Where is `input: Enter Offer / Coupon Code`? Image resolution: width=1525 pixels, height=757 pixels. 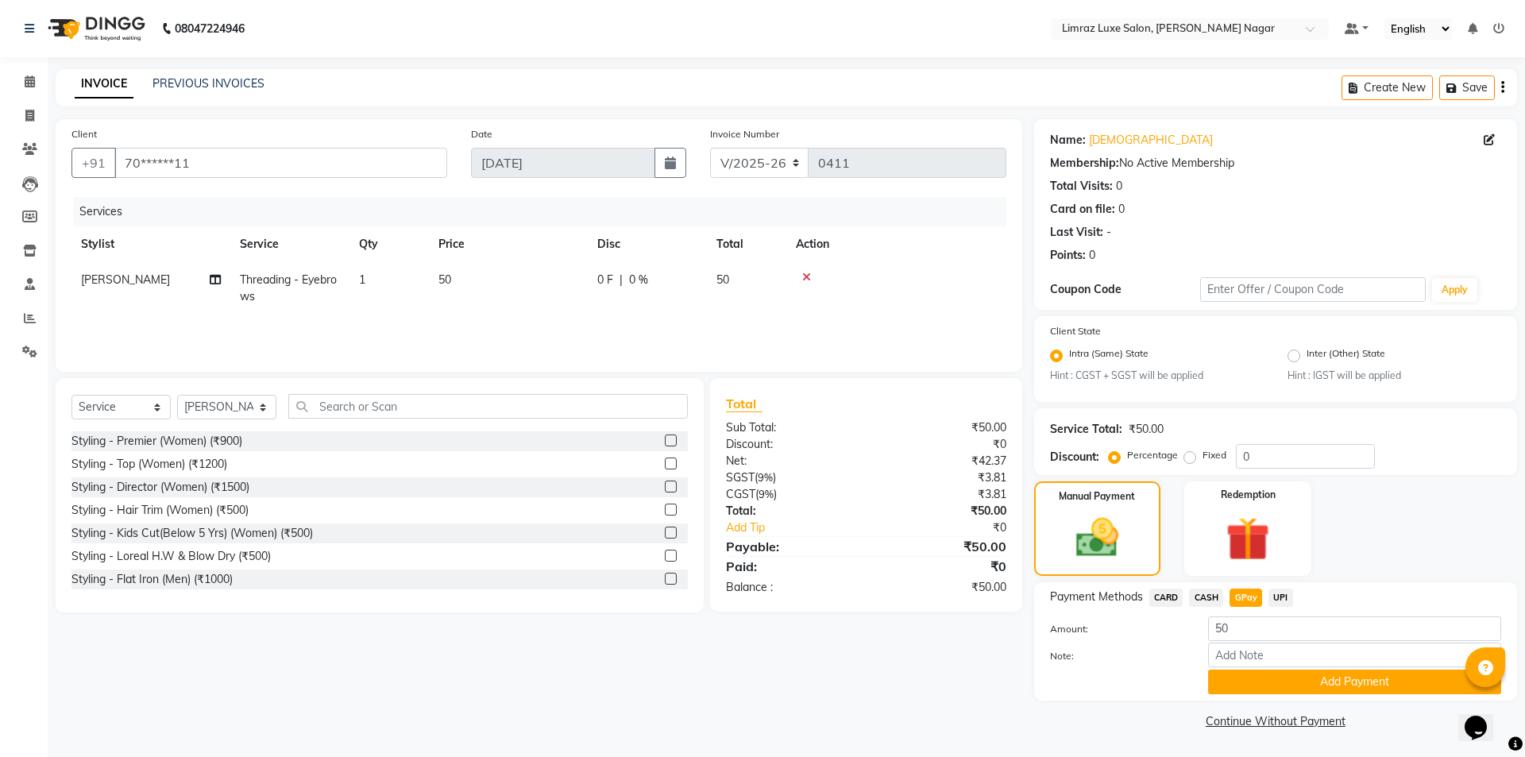
input: Enter Offer / Coupon Code is located at coordinates (1313, 289).